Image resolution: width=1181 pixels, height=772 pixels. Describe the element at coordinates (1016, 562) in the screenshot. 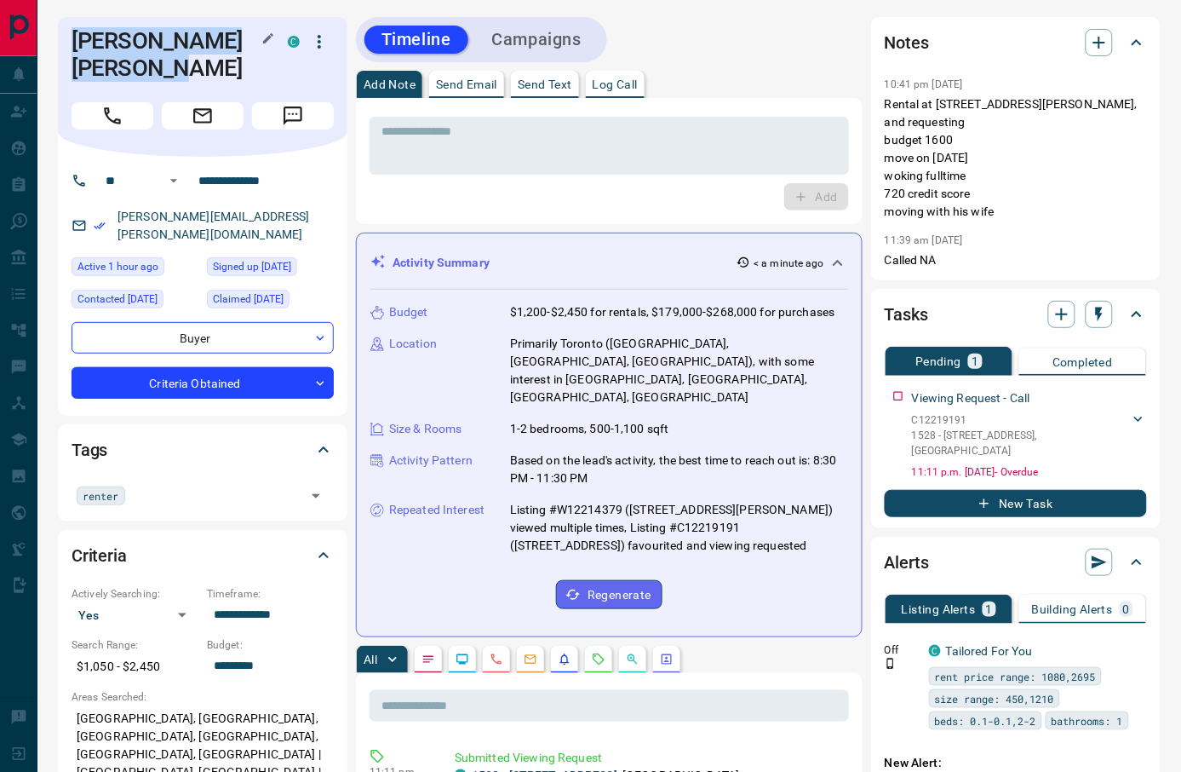

I see `div: Alerts` at that location.